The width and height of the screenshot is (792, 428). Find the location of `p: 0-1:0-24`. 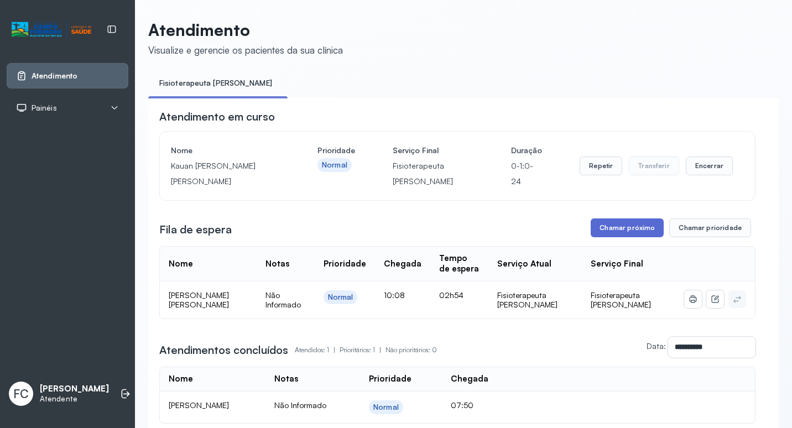

p: 0-1:0-24 is located at coordinates (526, 174).